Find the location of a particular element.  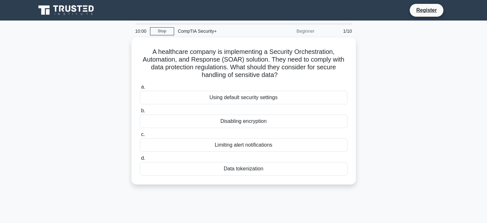

div: Beginner is located at coordinates (290, 31).